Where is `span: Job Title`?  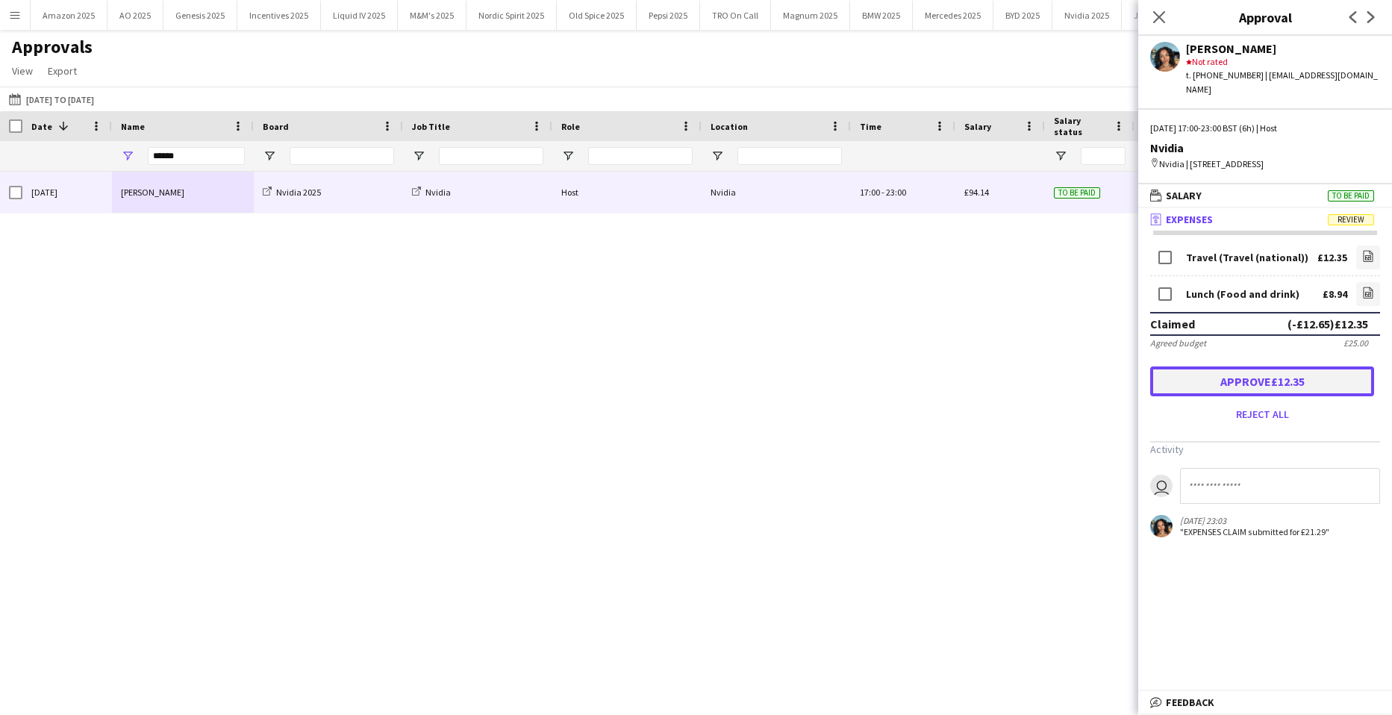 span: Job Title is located at coordinates (431, 126).